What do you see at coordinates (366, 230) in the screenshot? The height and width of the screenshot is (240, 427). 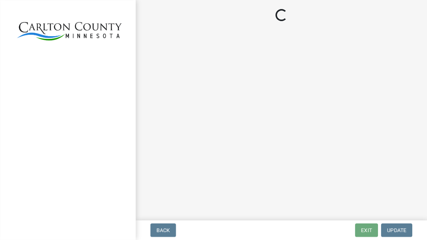 I see `button: Exit` at bounding box center [366, 230].